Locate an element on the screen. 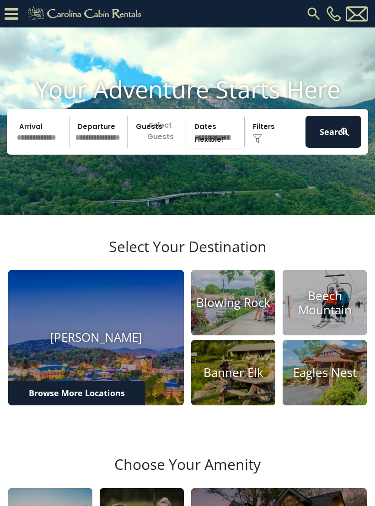  h4: Blowing Rock is located at coordinates (233, 302).